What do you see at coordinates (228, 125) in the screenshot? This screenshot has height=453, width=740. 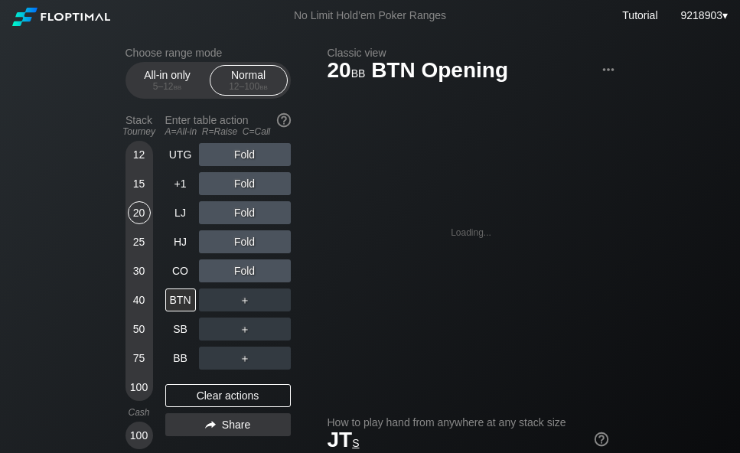 I see `div: Enter table action` at bounding box center [228, 125].